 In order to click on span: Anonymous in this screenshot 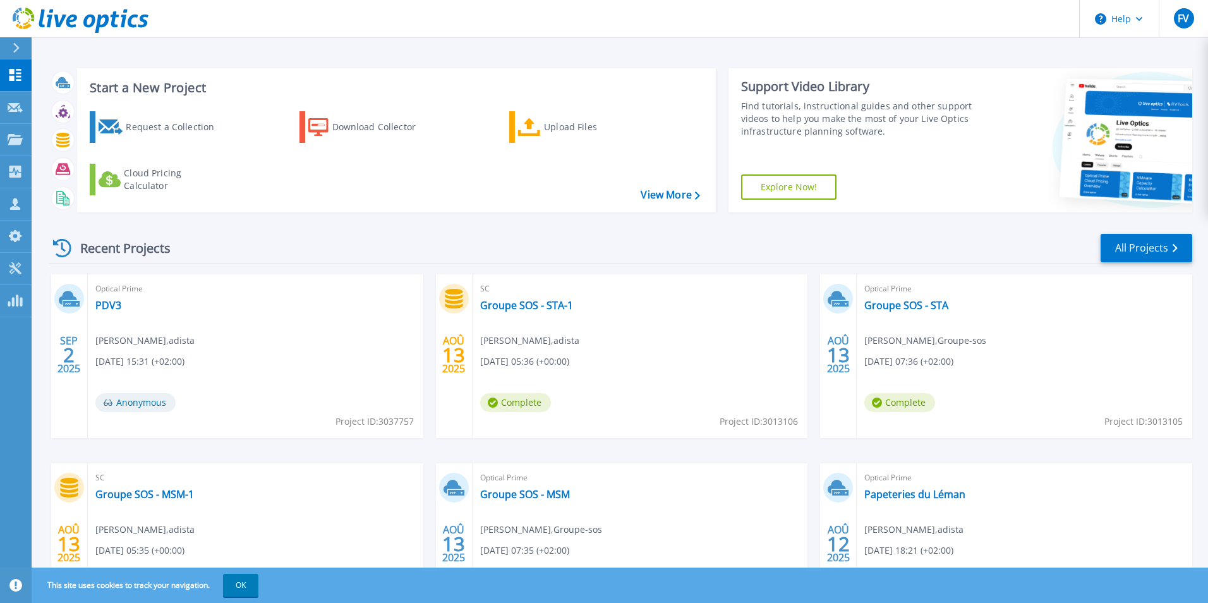, I will do `click(135, 402)`.